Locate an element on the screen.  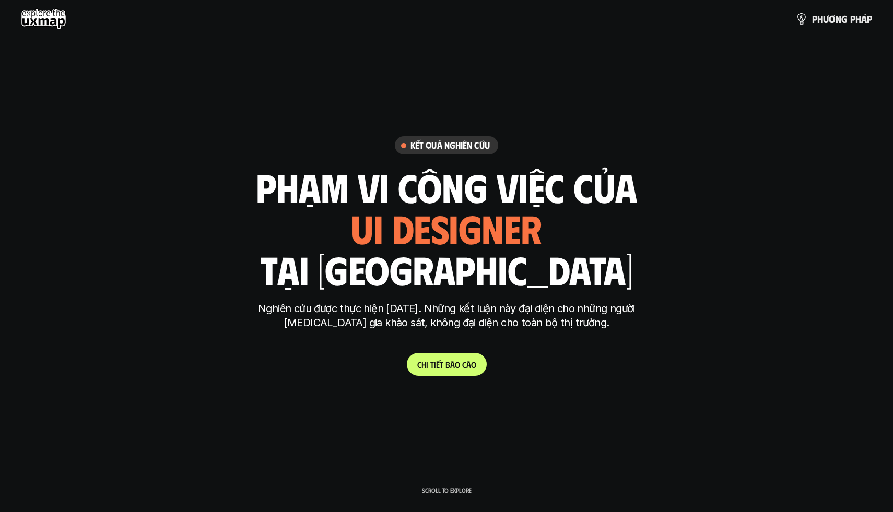
span: g is located at coordinates (844, 19).